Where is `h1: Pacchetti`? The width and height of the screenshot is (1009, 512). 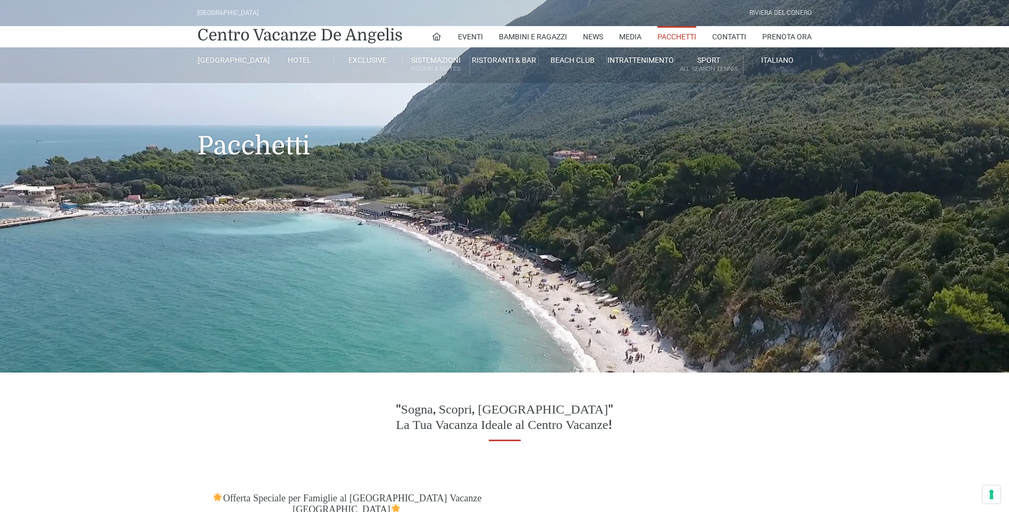 h1: Pacchetti is located at coordinates (504, 130).